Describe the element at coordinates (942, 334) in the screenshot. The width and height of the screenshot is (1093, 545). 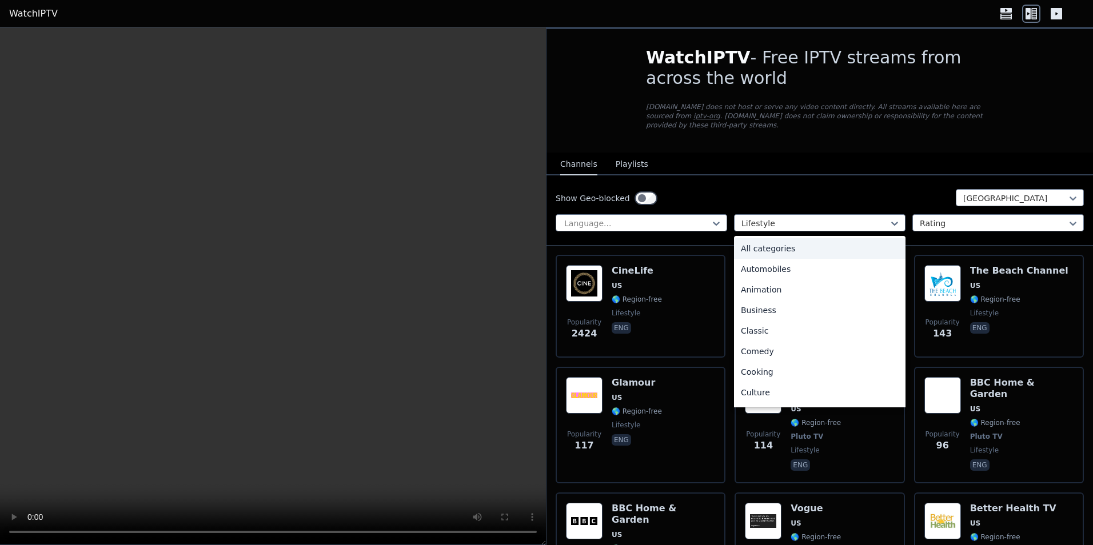
I see `span: 143` at that location.